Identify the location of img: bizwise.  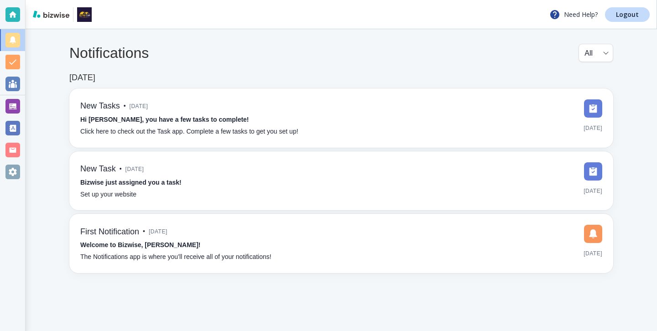
(51, 14).